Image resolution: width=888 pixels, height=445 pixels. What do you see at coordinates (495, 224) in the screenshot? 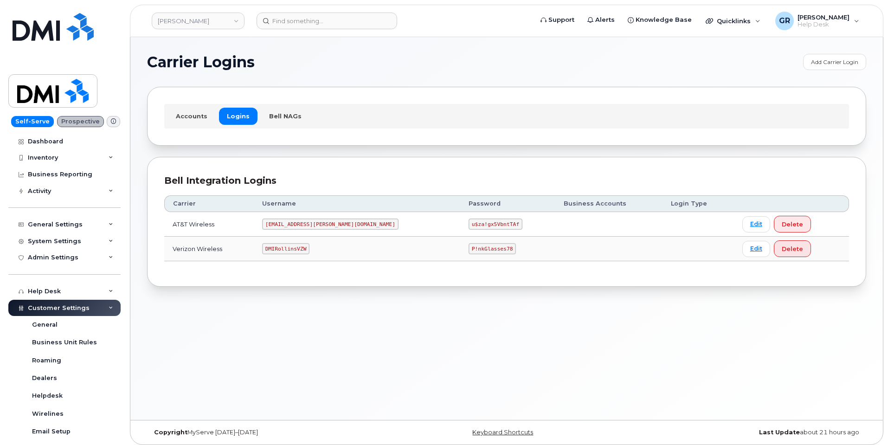
I see `code: u$za!gx5VbntTAf` at bounding box center [495, 224].